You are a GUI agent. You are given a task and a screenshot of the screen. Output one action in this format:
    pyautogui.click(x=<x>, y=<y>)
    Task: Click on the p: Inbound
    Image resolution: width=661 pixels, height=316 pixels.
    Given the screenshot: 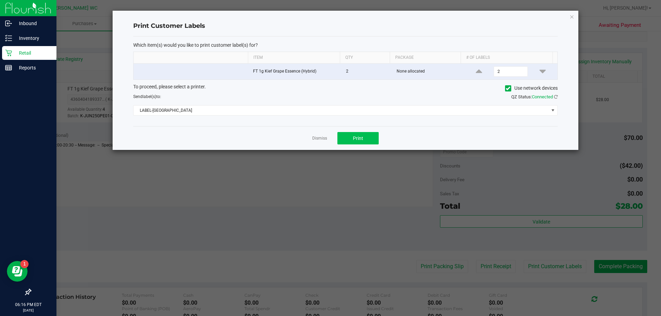 What is the action you would take?
    pyautogui.click(x=33, y=23)
    